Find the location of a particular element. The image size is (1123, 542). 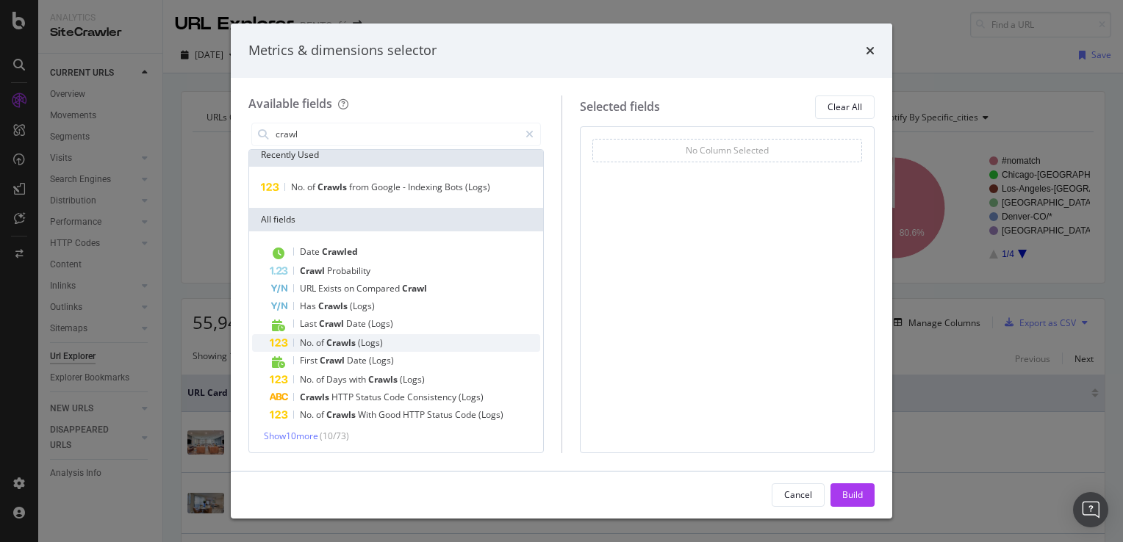

div: Cancel is located at coordinates (798, 494).